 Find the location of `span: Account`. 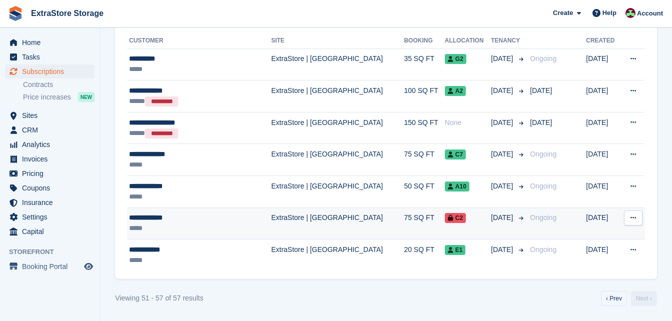

span: Account is located at coordinates (650, 14).